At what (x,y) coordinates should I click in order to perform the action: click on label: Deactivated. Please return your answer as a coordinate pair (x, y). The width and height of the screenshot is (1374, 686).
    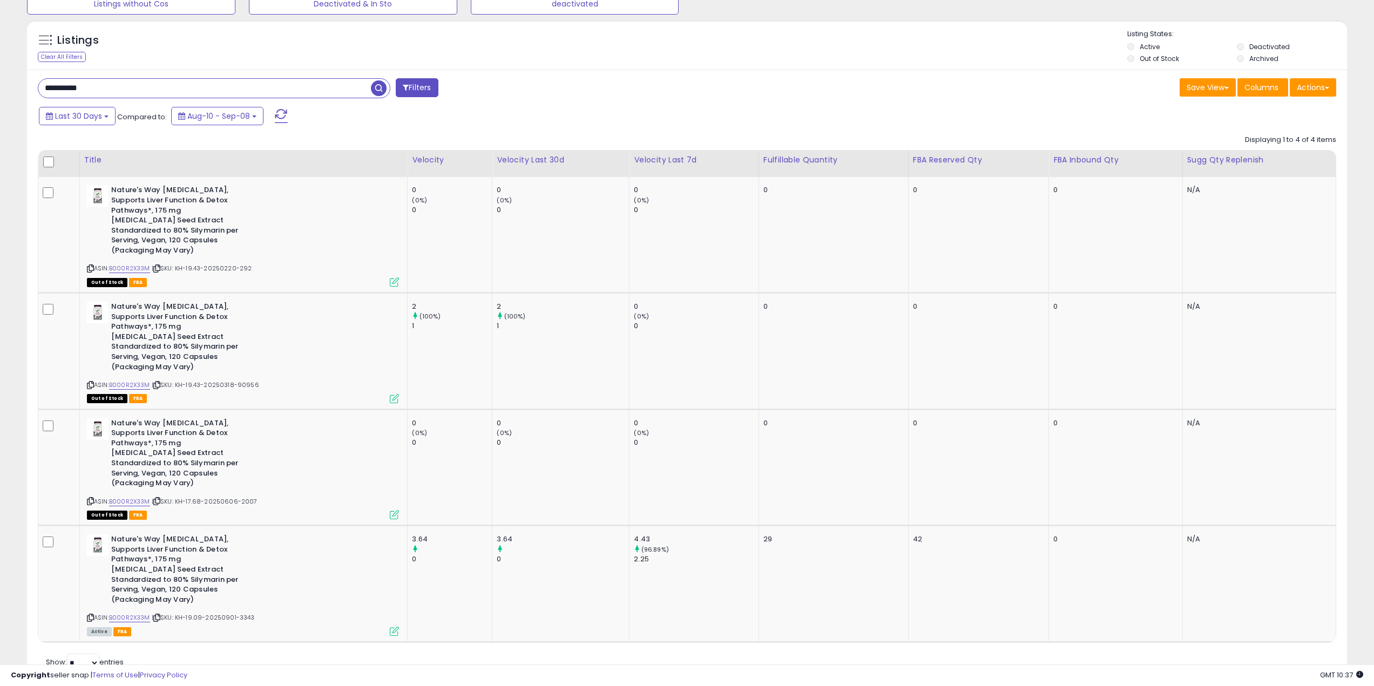
    Looking at the image, I should click on (1269, 46).